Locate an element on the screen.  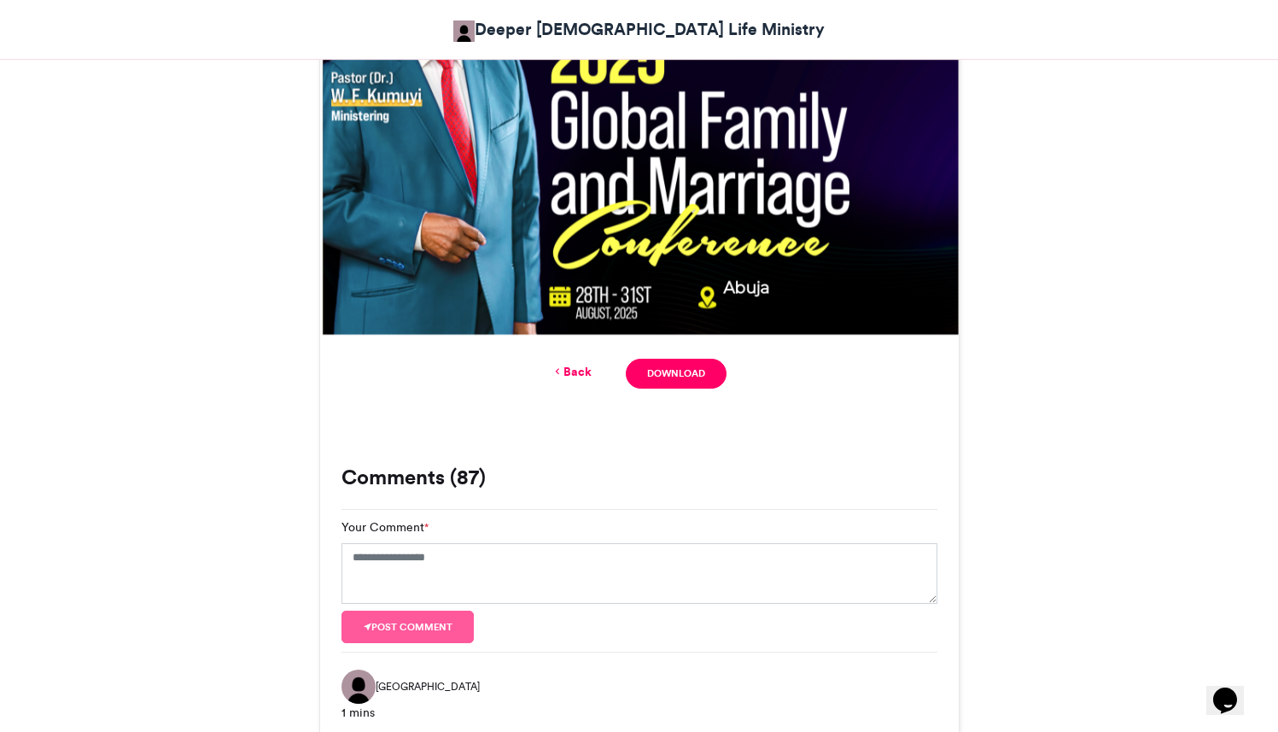
button: Post comment is located at coordinates (408, 627).